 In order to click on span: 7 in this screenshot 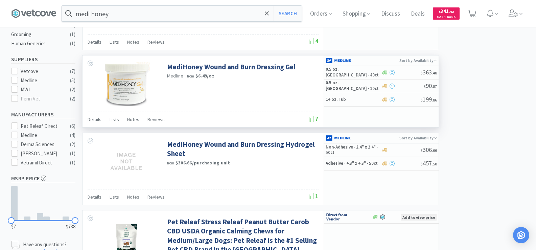, I will do `click(313, 118)`.